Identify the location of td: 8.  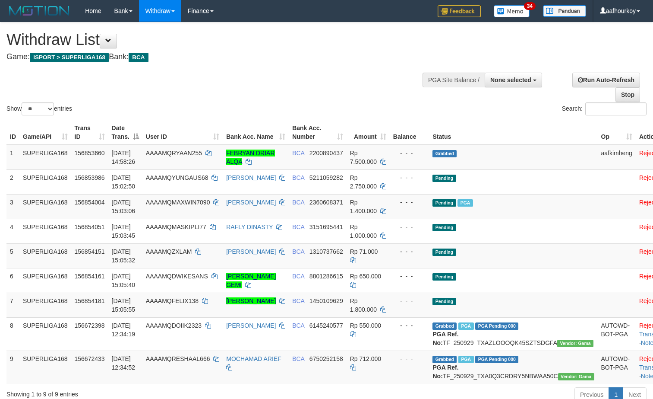
(13, 333).